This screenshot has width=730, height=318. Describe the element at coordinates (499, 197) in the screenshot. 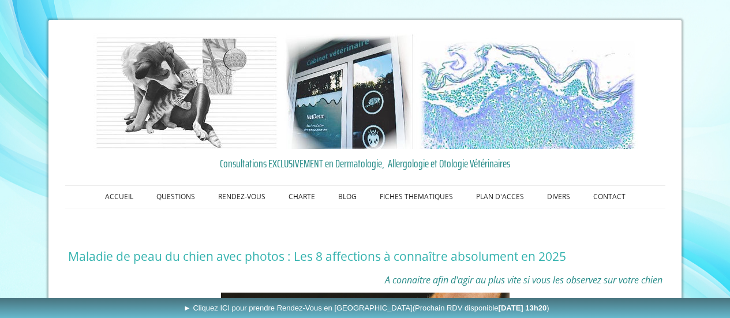

I see `a: PLAN D'ACCES` at that location.